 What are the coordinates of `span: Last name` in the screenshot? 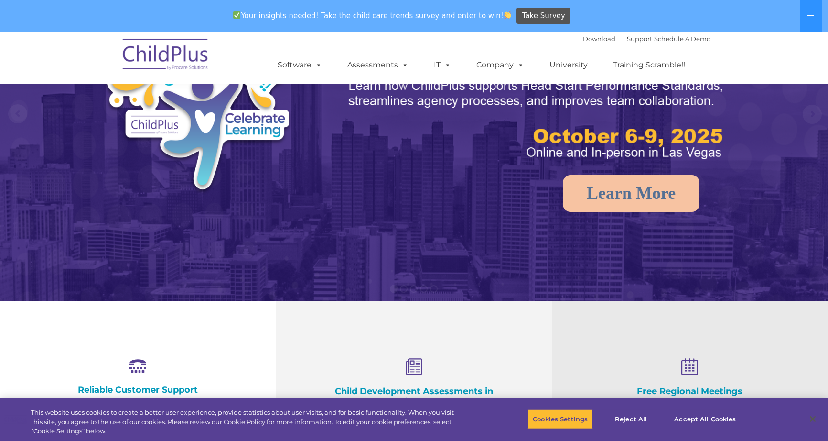 It's located at (147, 66).